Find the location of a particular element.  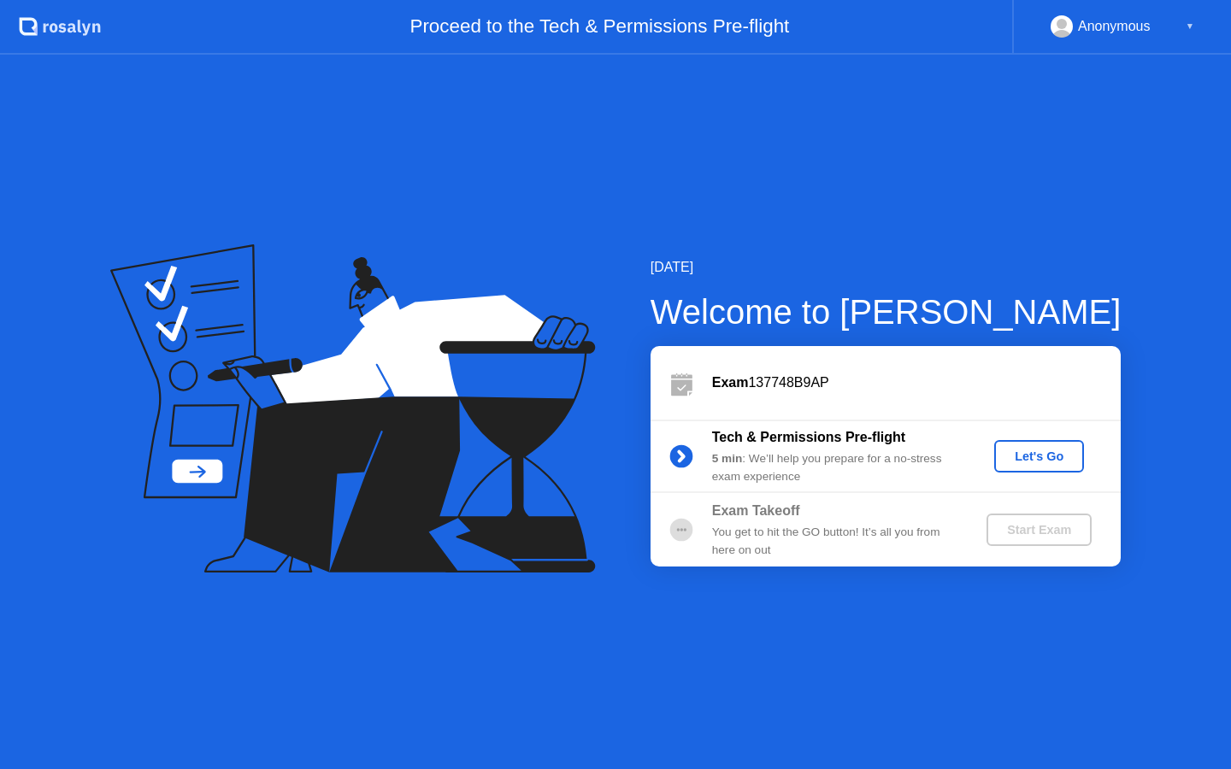

div: : We’ll help you prepare for a no-stress exam experience is located at coordinates (835, 467).